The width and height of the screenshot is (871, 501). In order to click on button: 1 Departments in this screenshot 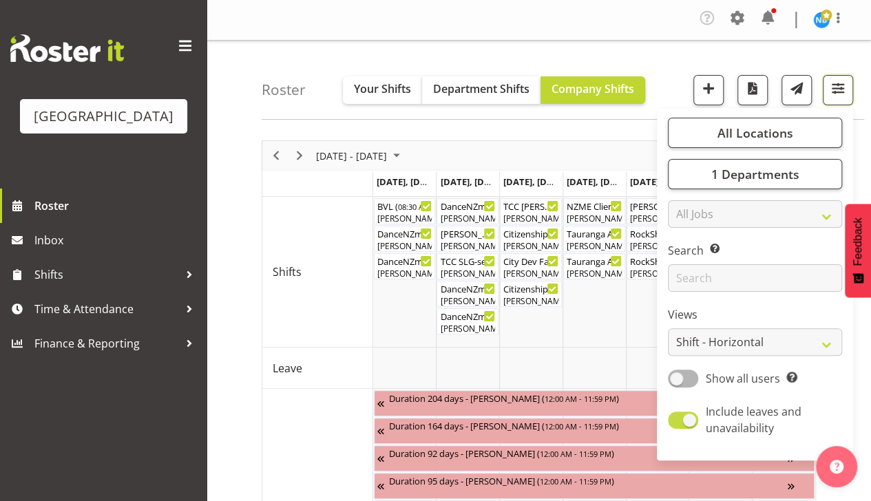, I will do `click(755, 174)`.